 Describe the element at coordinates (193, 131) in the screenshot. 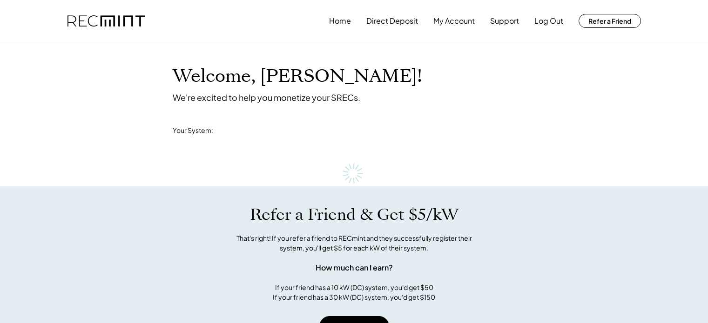

I see `div: Your System:` at that location.